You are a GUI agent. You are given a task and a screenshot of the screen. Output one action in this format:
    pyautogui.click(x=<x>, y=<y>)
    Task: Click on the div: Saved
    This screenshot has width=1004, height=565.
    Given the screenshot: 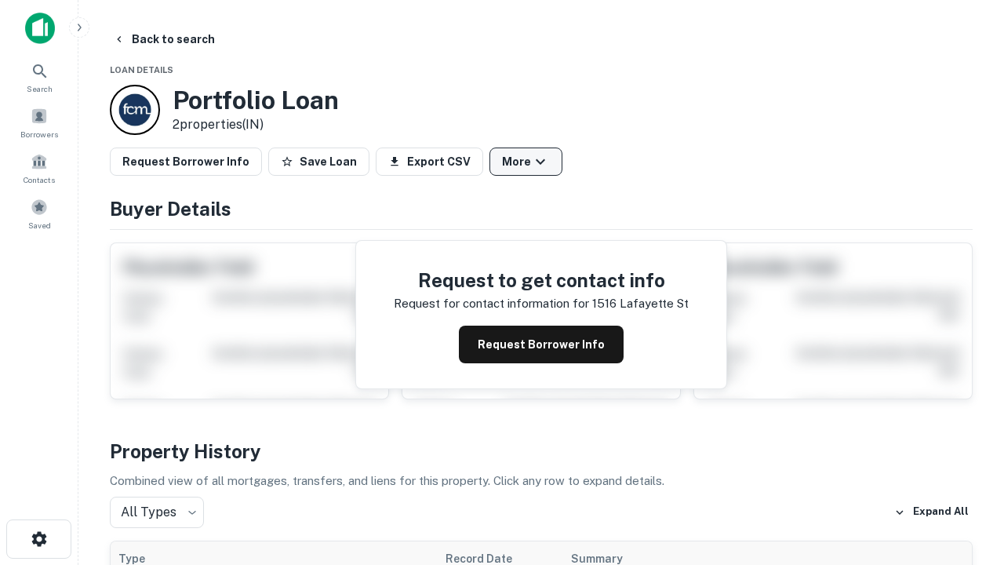 What is the action you would take?
    pyautogui.click(x=39, y=213)
    